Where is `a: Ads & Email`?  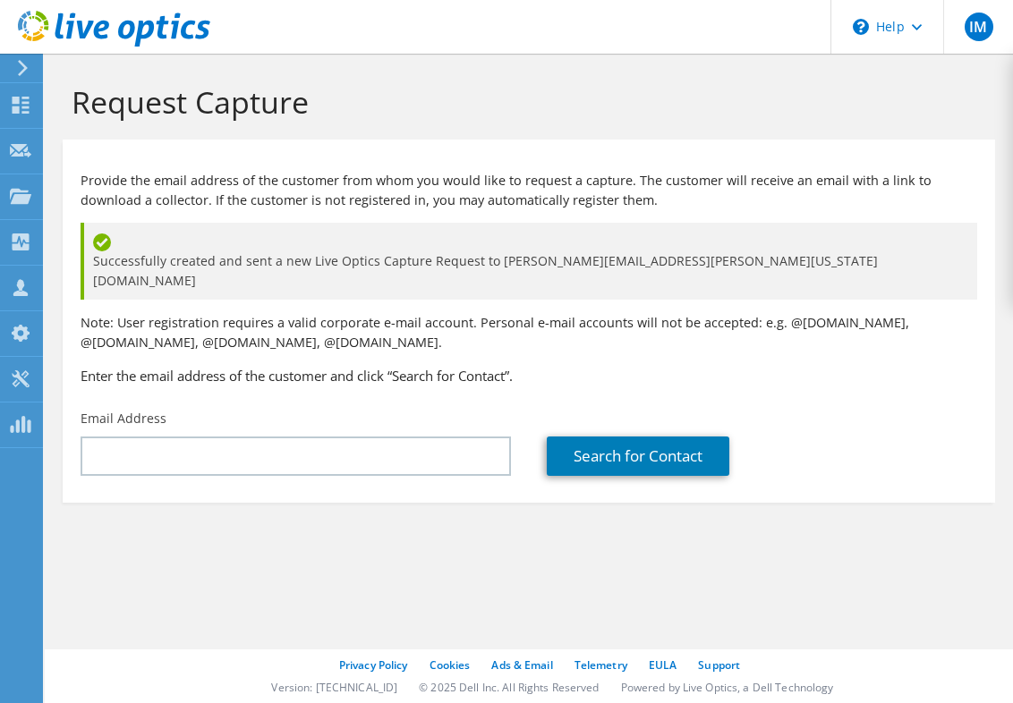
a: Ads & Email is located at coordinates (522, 665).